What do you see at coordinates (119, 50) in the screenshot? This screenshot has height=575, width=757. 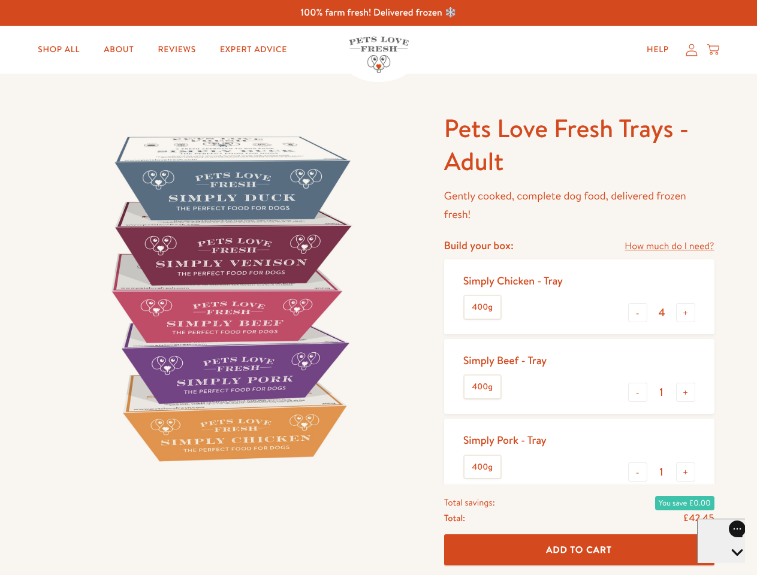 I see `a: About` at bounding box center [119, 50].